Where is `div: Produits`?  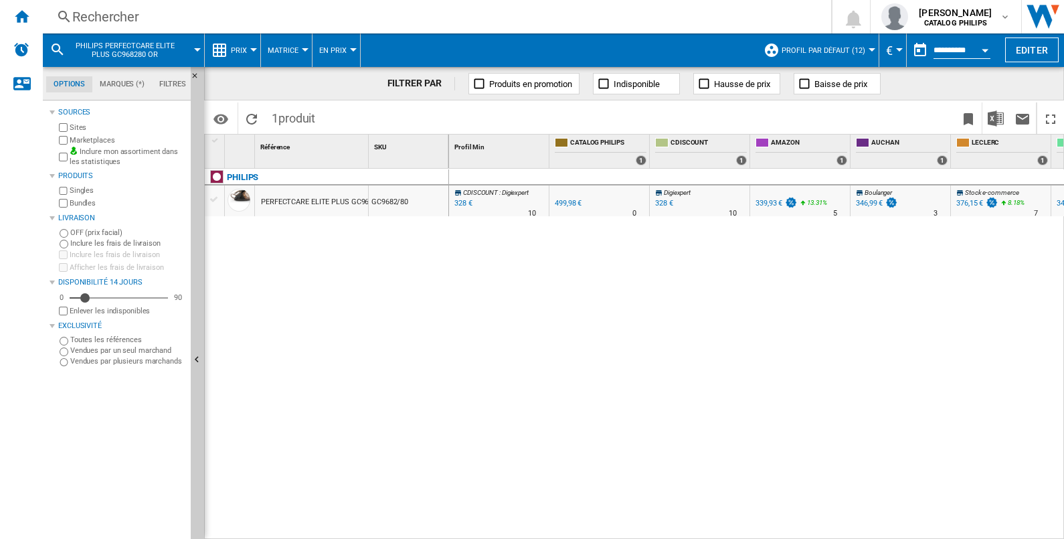 div: Produits is located at coordinates (122, 176).